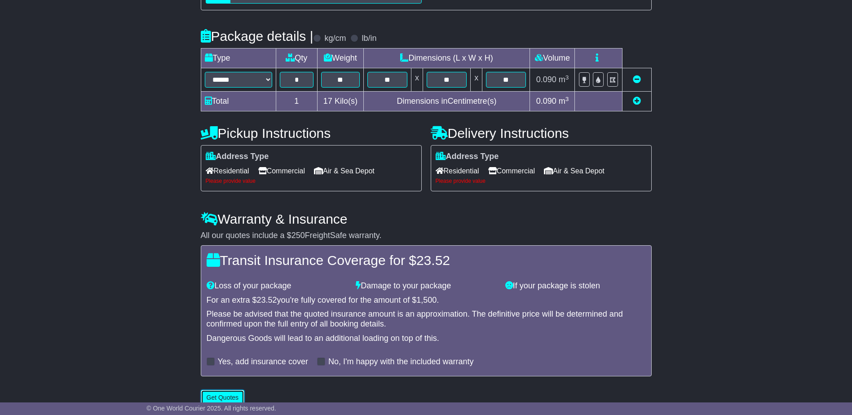 This screenshot has height=415, width=852. I want to click on h4: Package details |, so click(257, 36).